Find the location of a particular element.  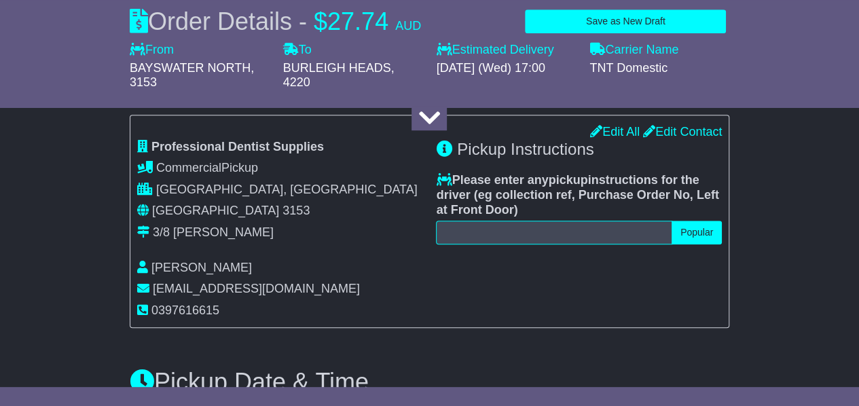

label: Carrier Name is located at coordinates (634, 50).